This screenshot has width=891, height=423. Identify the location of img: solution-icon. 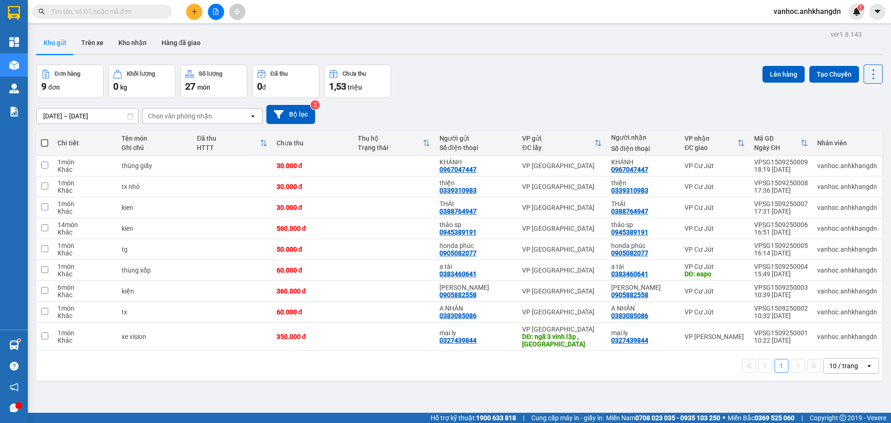
(14, 111).